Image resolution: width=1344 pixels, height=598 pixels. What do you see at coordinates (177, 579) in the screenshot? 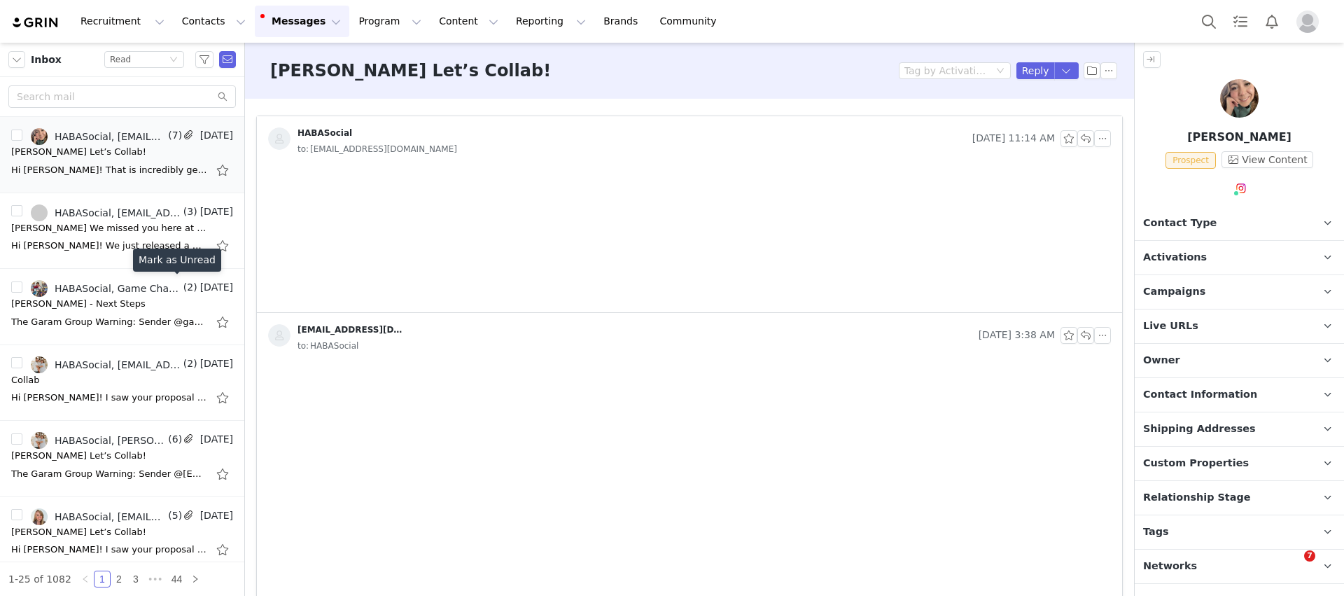
I see `a: 44` at bounding box center [177, 579].